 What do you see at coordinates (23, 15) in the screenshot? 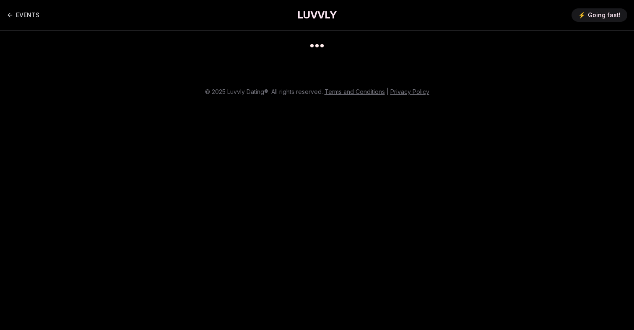
I see `a: Back to events` at bounding box center [23, 15].